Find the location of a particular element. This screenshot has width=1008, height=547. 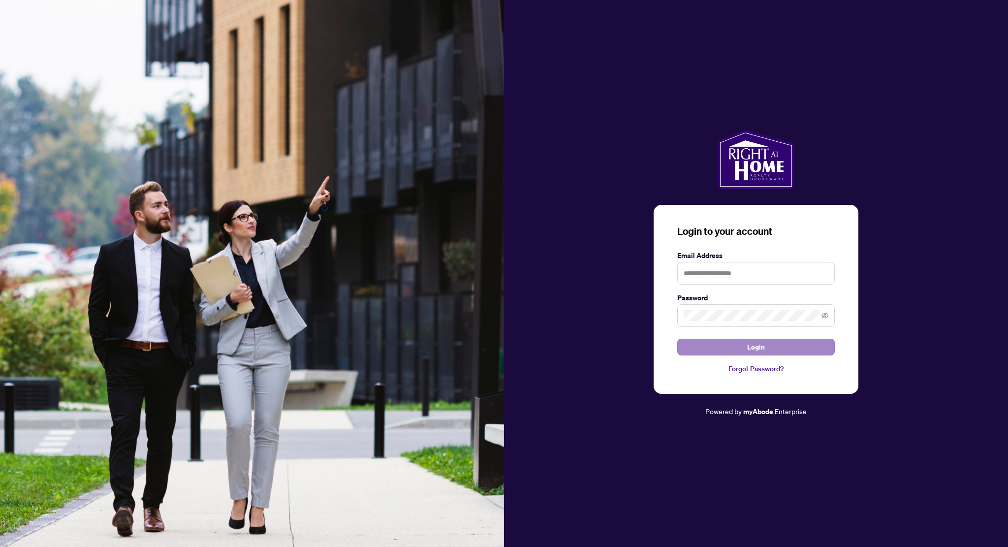

img: ma-logo is located at coordinates (756, 159).